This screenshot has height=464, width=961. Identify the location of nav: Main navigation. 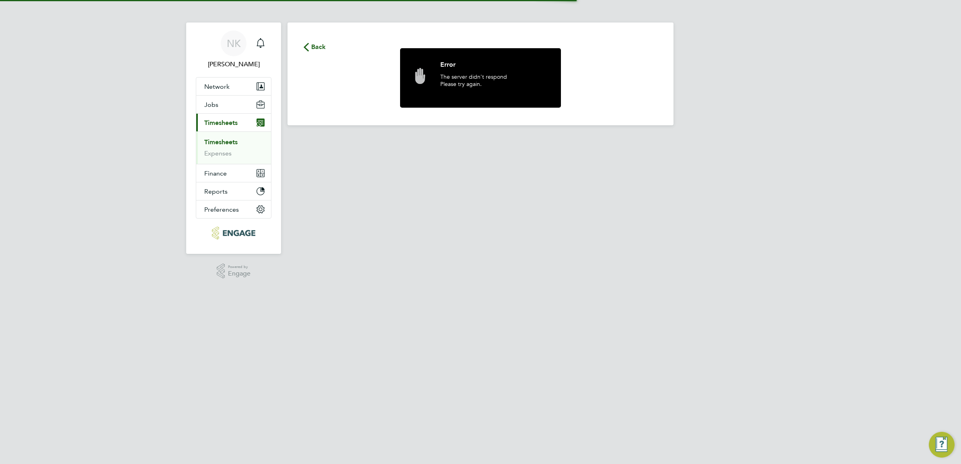
(234, 138).